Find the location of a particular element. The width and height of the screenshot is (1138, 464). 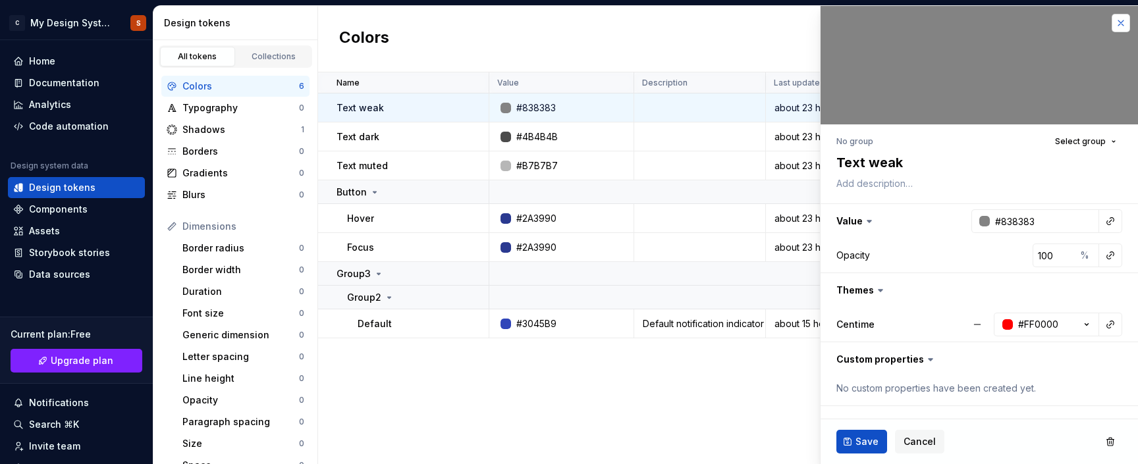

a: Colors6 is located at coordinates (235, 86).